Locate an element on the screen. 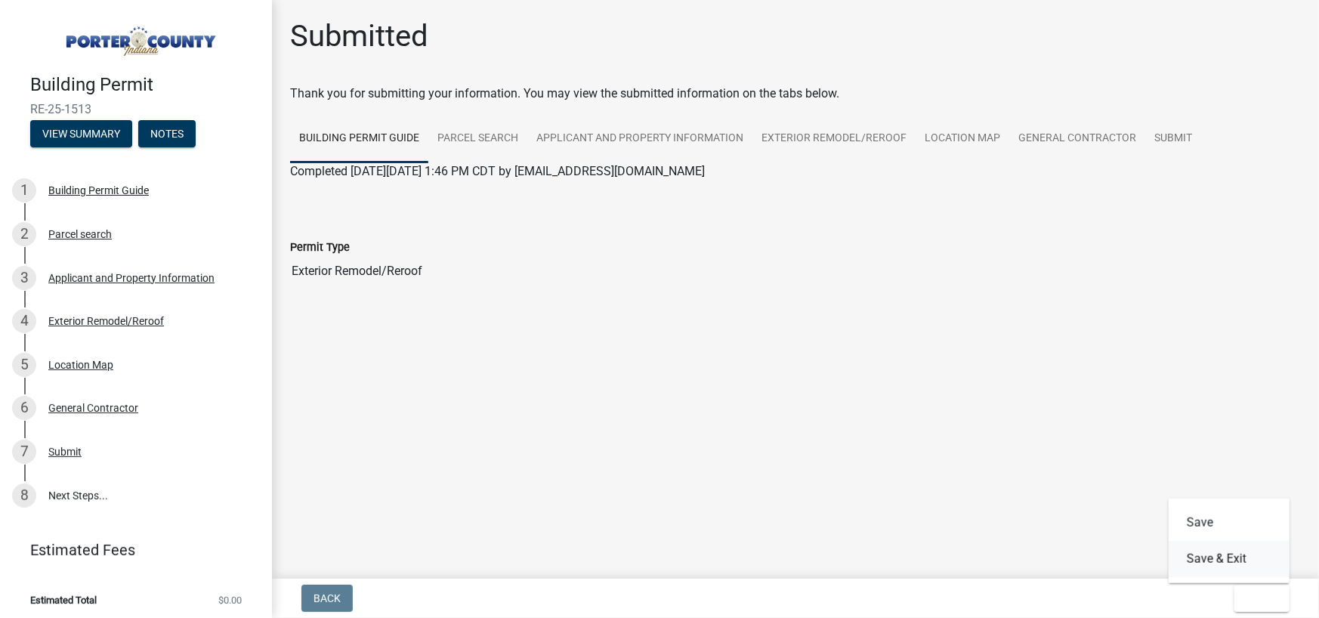 Image resolution: width=1319 pixels, height=618 pixels. div: Exit is located at coordinates (1229, 541).